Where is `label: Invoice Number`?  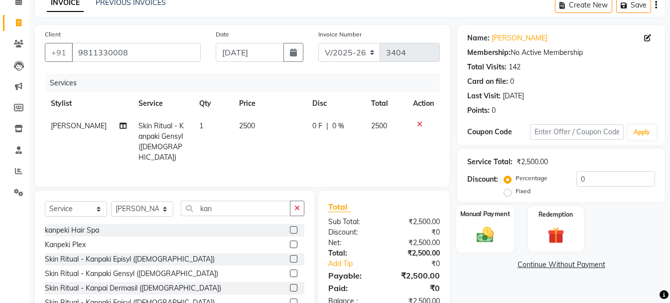
label: Invoice Number is located at coordinates (340, 34).